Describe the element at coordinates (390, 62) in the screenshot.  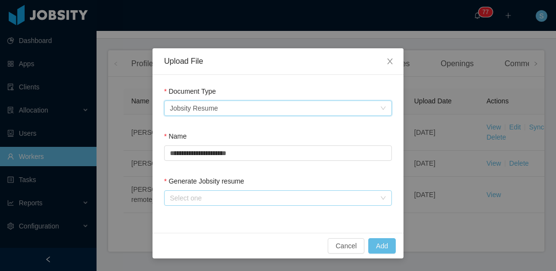
I see `button: Close` at that location.